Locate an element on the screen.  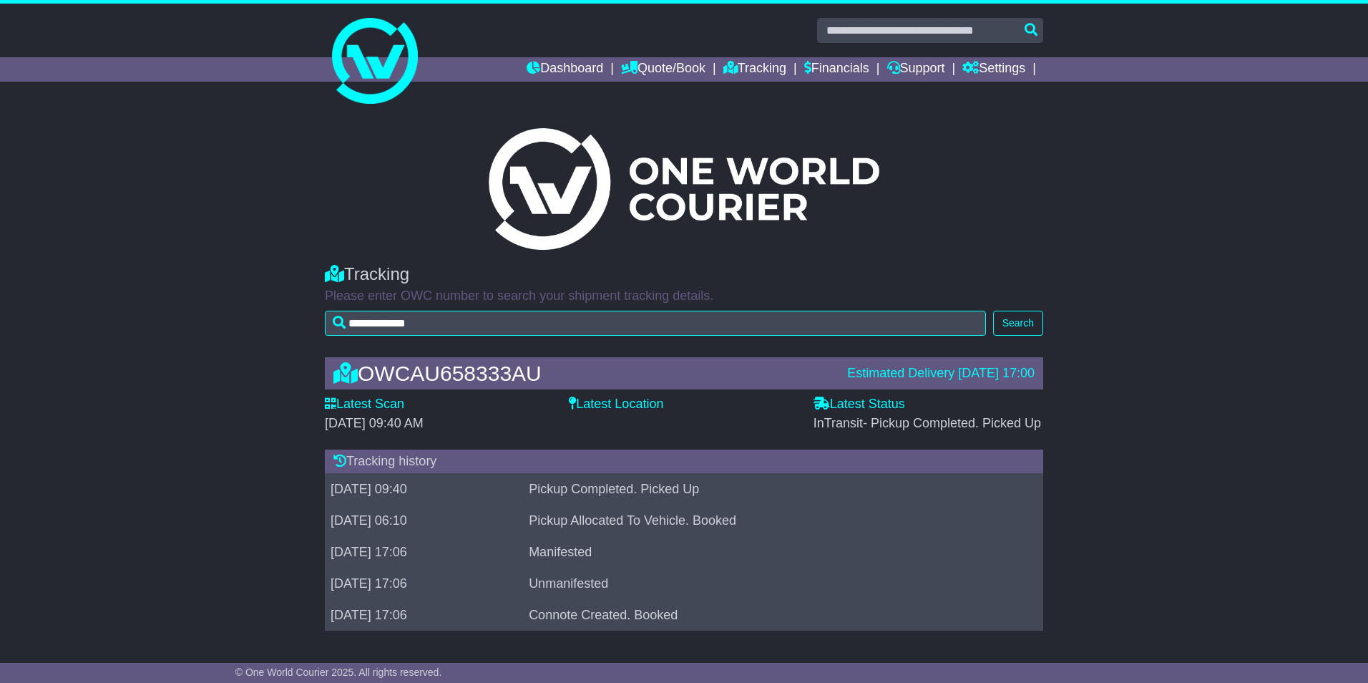
td: Connote Created. Booked is located at coordinates (770, 615).